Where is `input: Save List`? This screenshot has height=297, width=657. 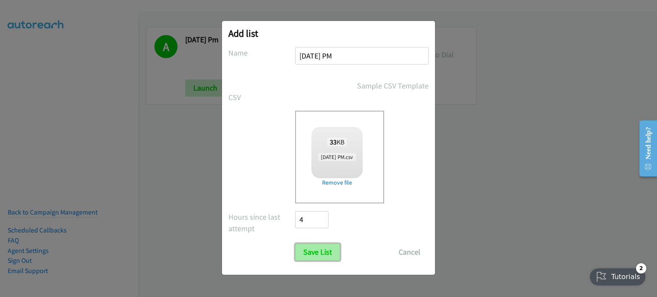 input: Save List is located at coordinates (317, 252).